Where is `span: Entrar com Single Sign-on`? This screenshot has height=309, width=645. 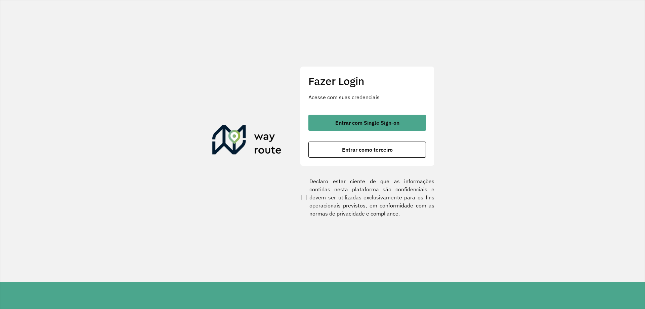 span: Entrar com Single Sign-on is located at coordinates (367, 123).